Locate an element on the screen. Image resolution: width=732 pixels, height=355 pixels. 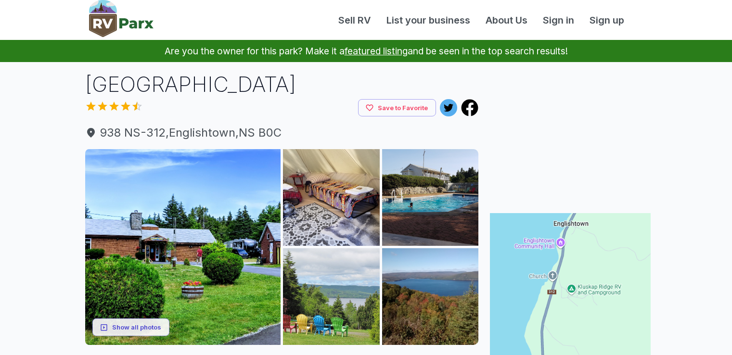
button: Save to Favorite is located at coordinates (397, 108).